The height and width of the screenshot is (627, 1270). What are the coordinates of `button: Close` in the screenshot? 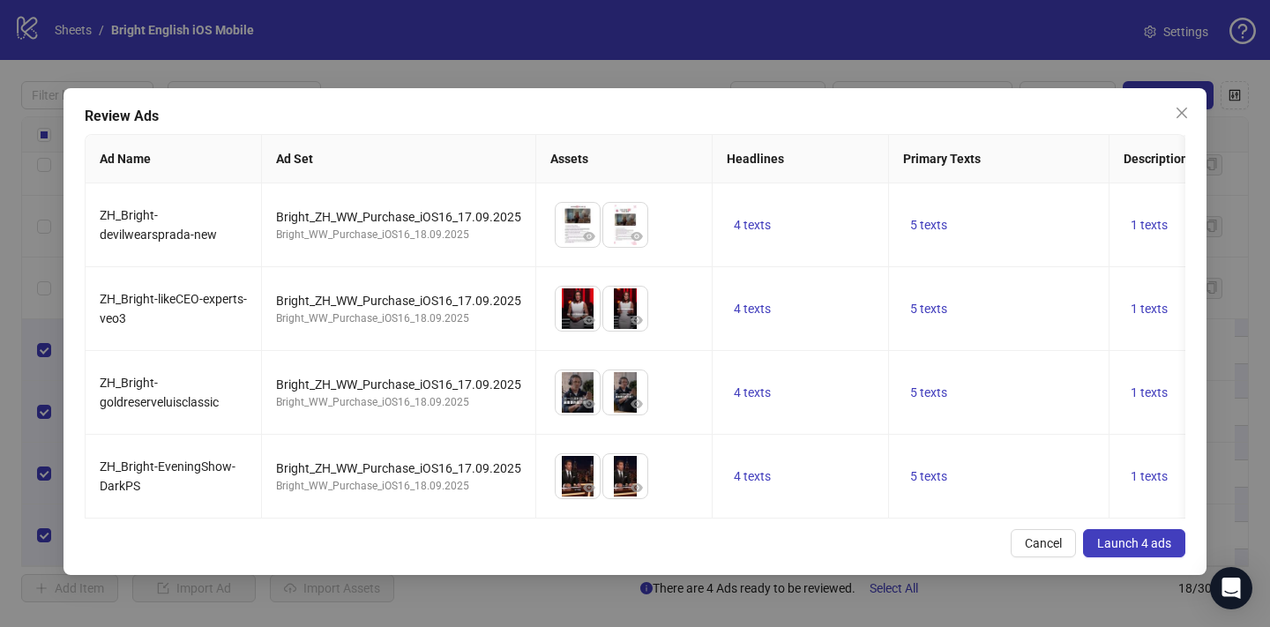 It's located at (1182, 113).